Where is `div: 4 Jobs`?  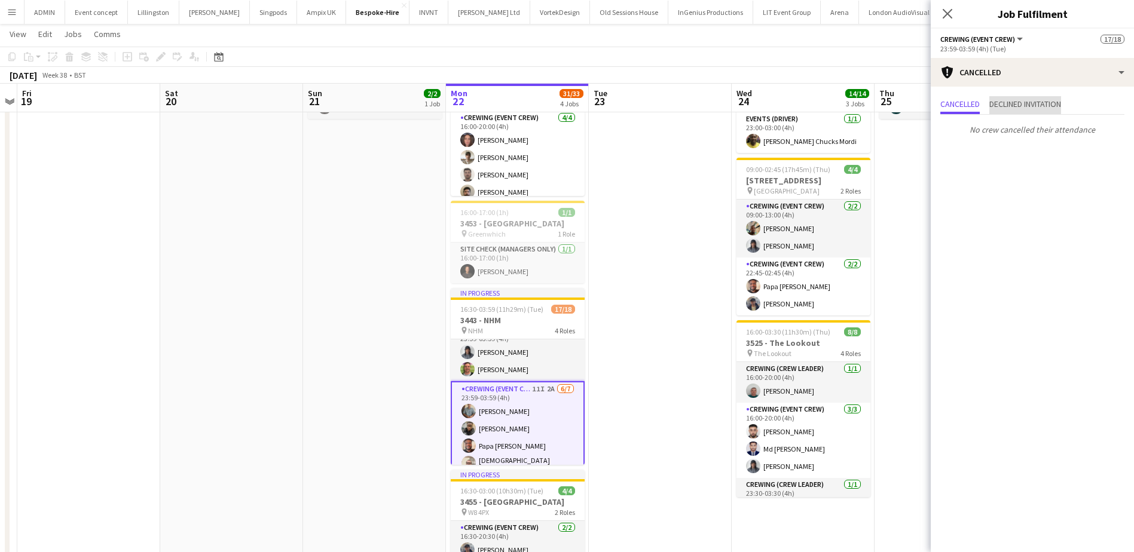 div: 4 Jobs is located at coordinates (572, 103).